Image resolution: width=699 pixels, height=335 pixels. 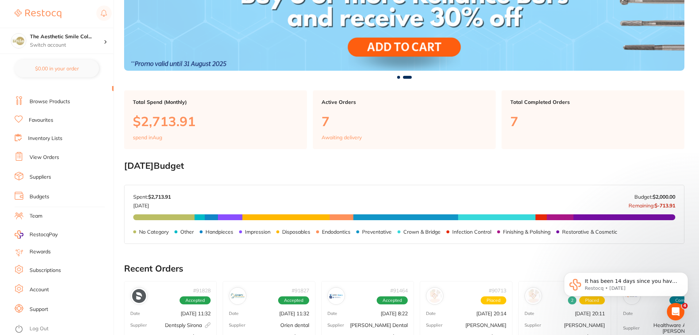 What do you see at coordinates (40, 252) in the screenshot?
I see `a: Rewards` at bounding box center [40, 252].